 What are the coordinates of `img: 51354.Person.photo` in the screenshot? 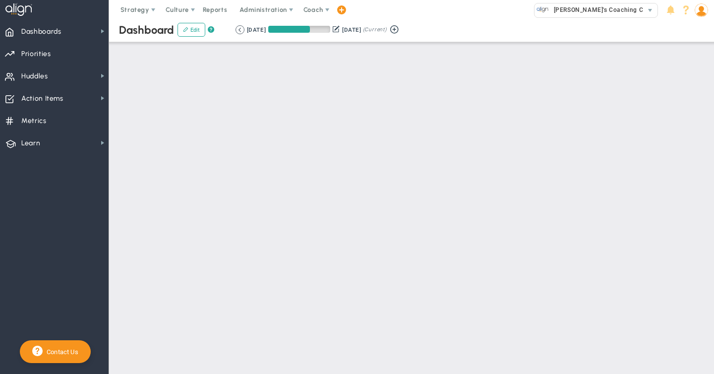 It's located at (701, 10).